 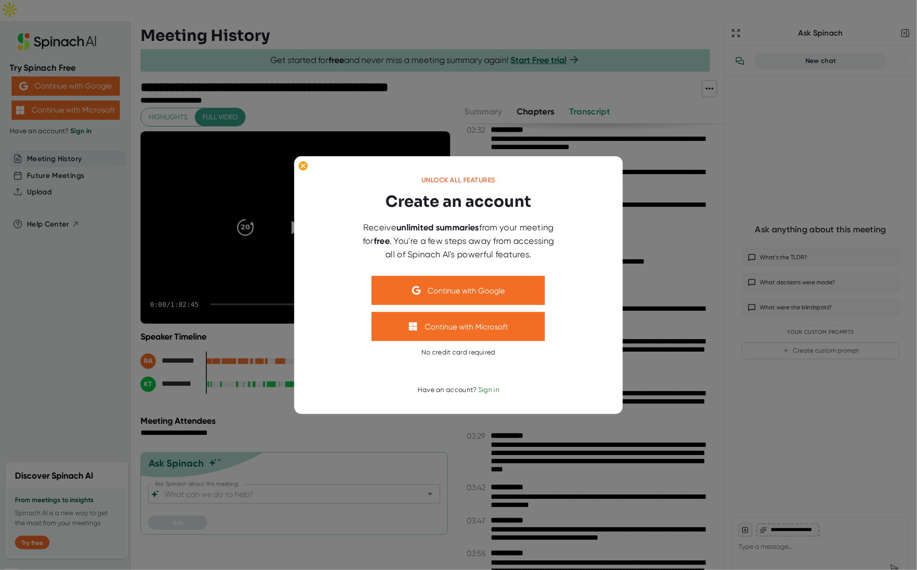 What do you see at coordinates (459, 327) in the screenshot?
I see `button: Continue with Microsoft` at bounding box center [459, 327].